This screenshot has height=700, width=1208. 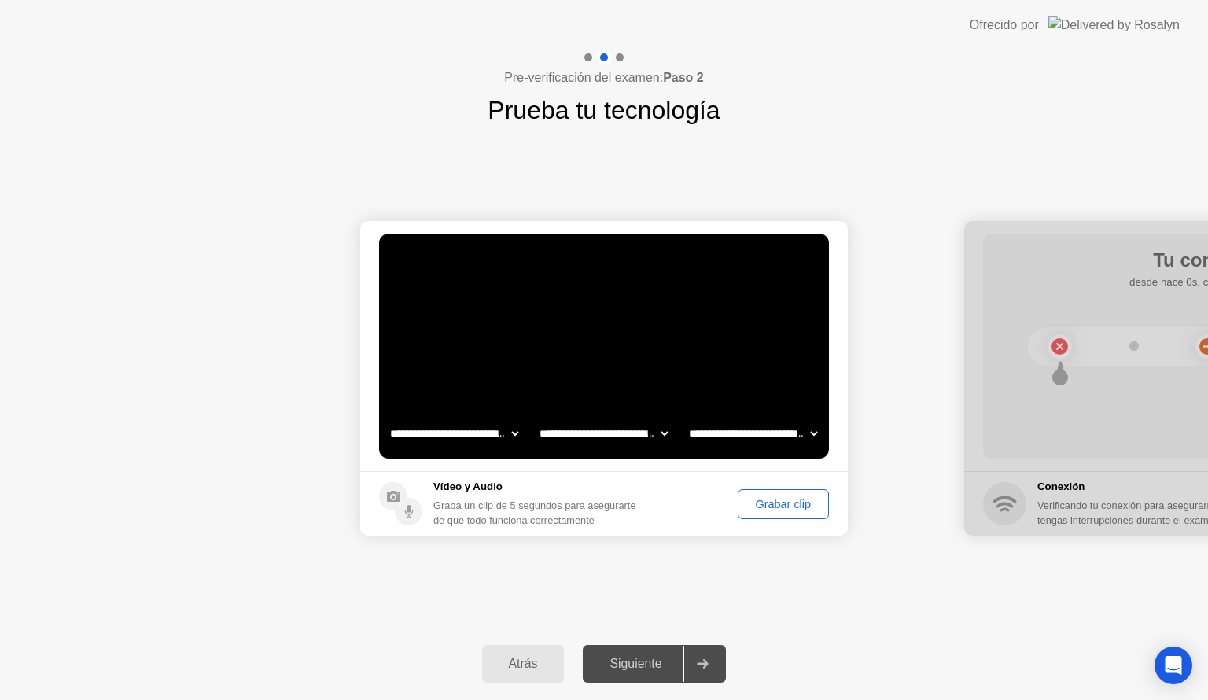 I want to click on select: Available speakers, so click(x=603, y=433).